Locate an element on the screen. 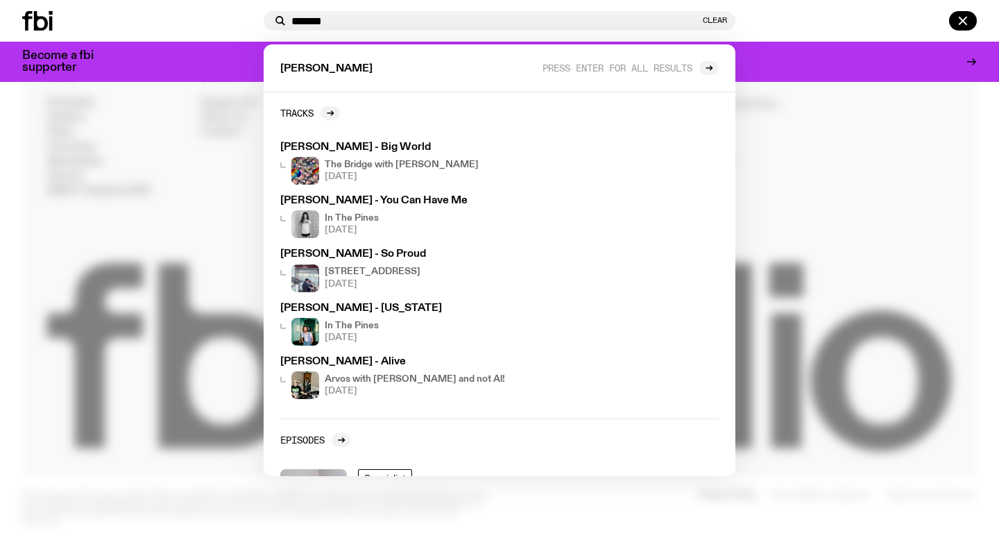 The image size is (999, 540). img: Ruby wears a Collarbones t shirt and pretends to play the DJ decks, Al sings into a pringles can.... is located at coordinates (305, 385).